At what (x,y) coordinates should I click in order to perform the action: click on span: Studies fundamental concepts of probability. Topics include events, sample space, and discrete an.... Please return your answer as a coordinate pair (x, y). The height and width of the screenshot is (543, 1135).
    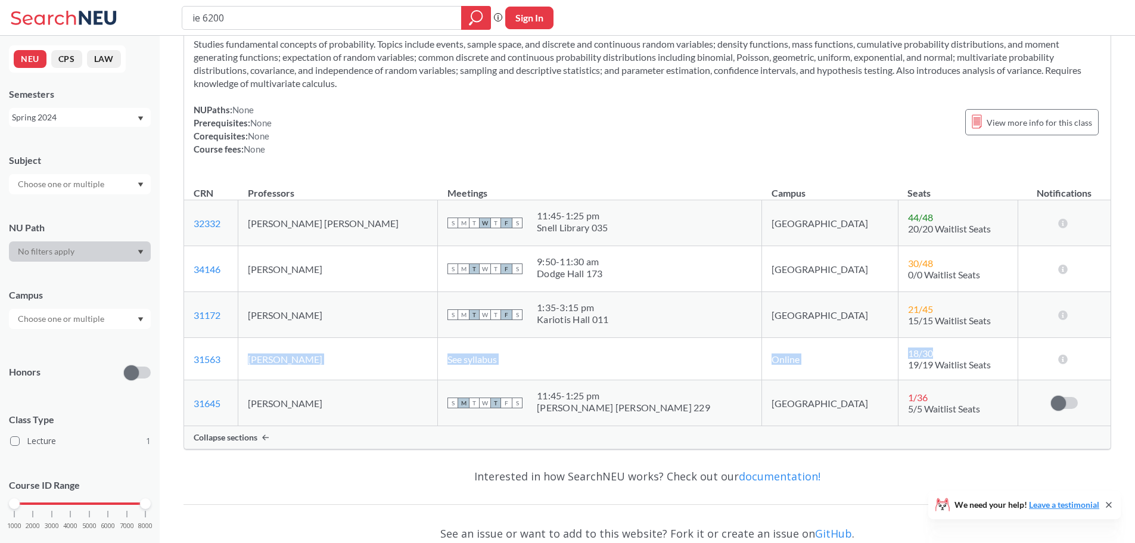
    Looking at the image, I should click on (638, 63).